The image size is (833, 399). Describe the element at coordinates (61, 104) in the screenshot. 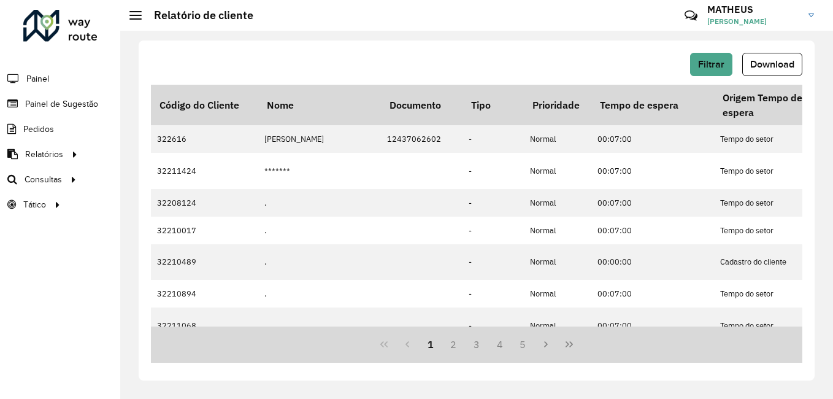

I see `span: Painel de Sugestão` at that location.